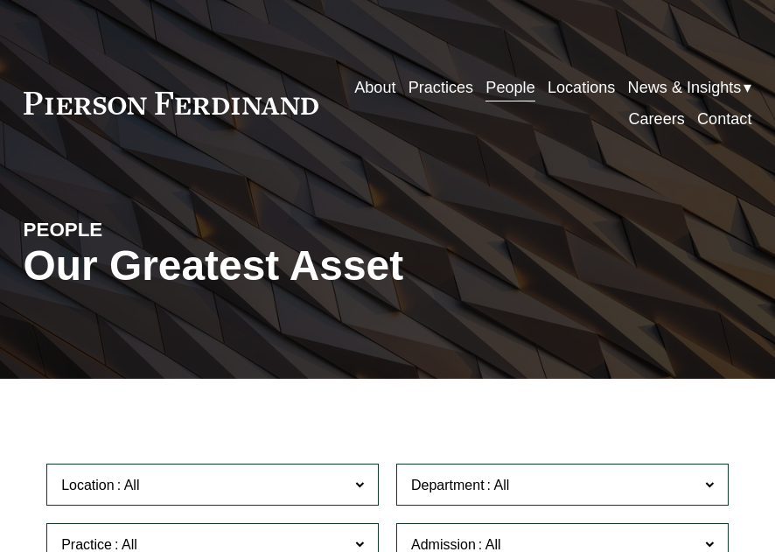 Image resolution: width=775 pixels, height=552 pixels. I want to click on span: Practice, so click(87, 544).